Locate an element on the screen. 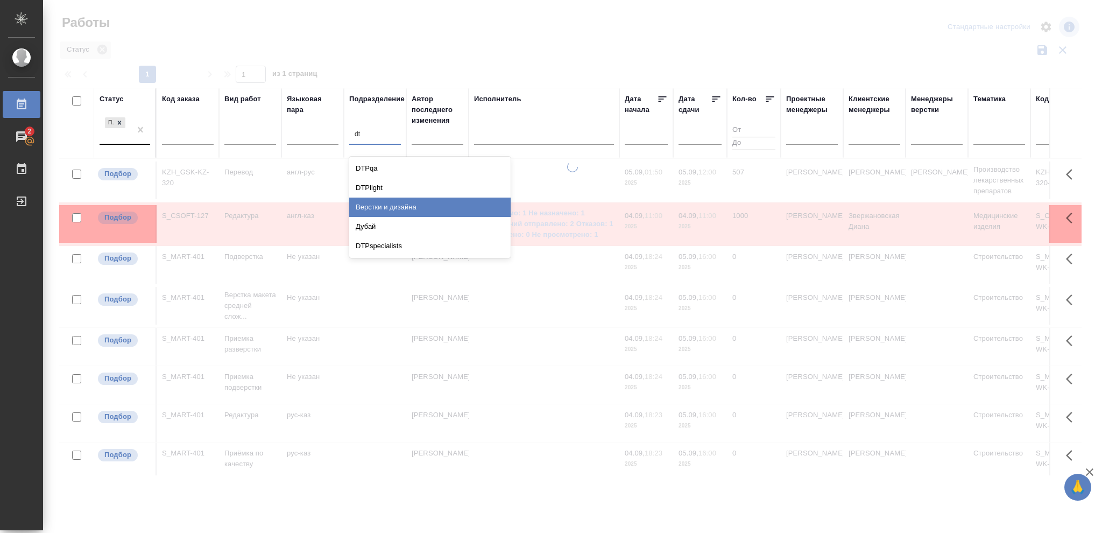 The image size is (1102, 533). div: Код работы is located at coordinates (1057, 99).